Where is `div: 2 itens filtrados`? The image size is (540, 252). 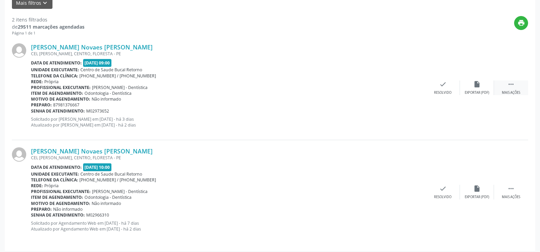 div: 2 itens filtrados is located at coordinates (48, 19).